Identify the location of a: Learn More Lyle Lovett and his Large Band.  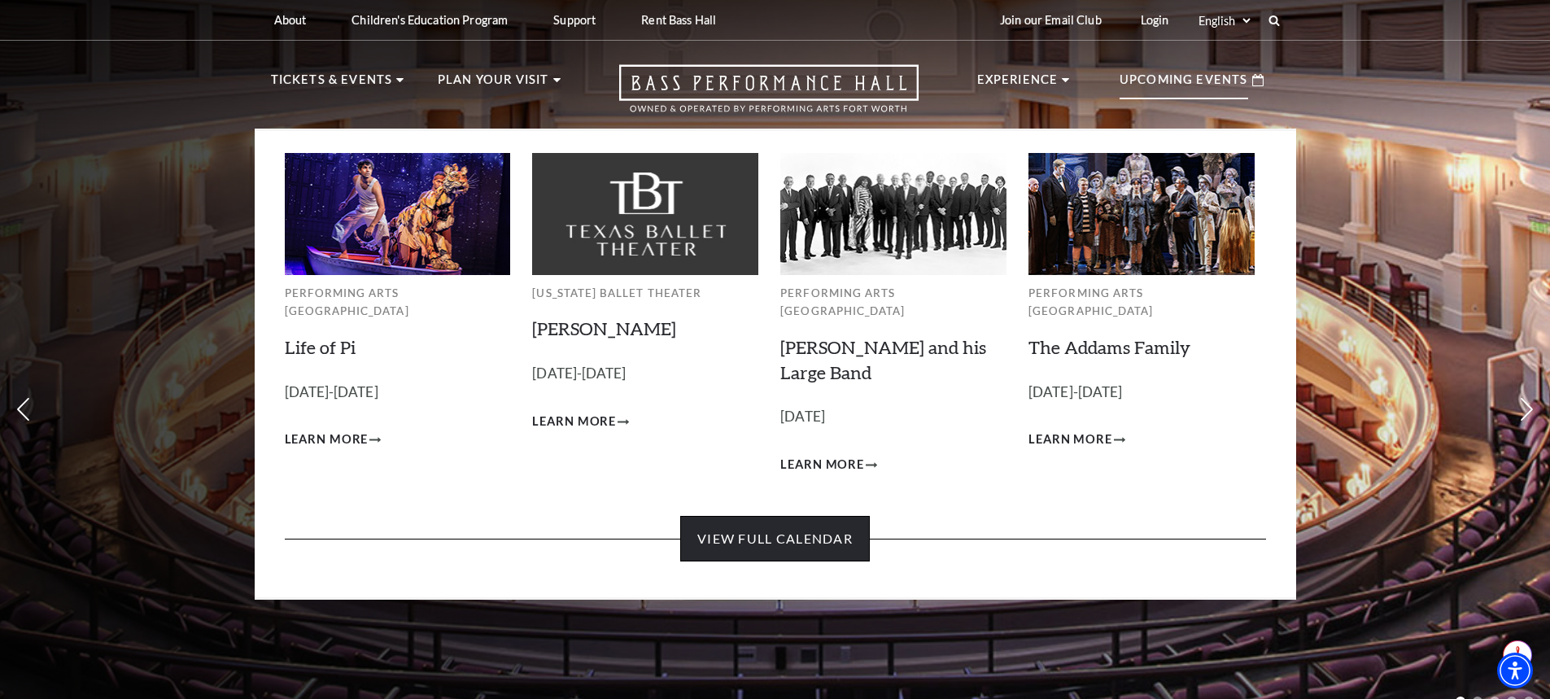
(828, 465).